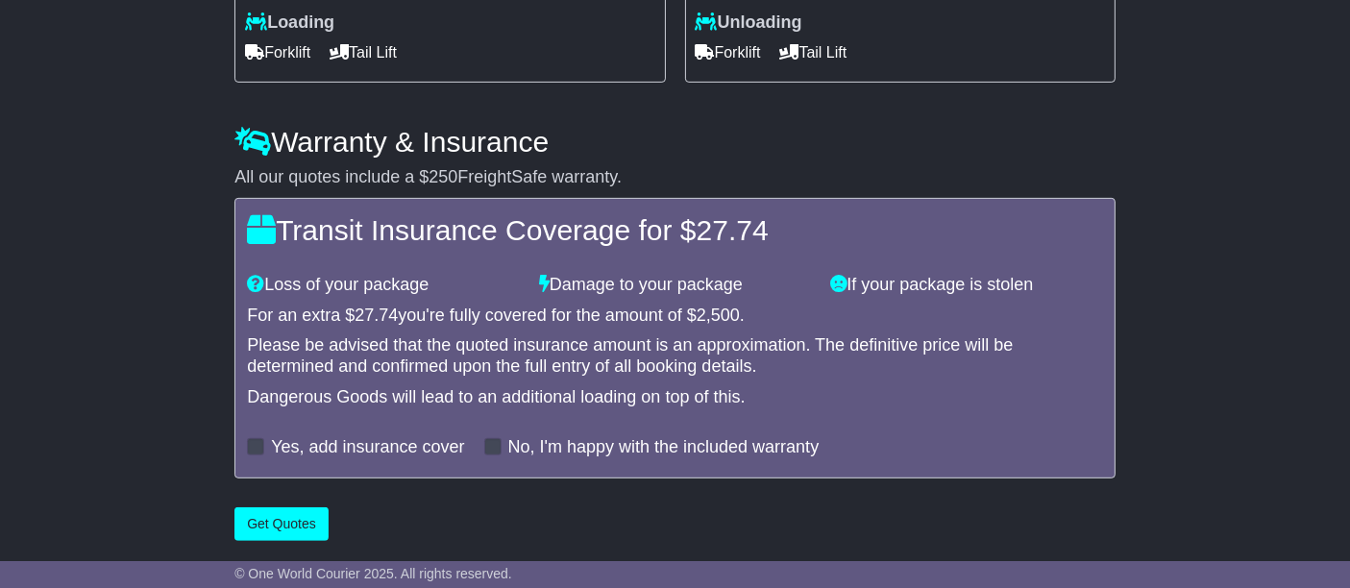 The height and width of the screenshot is (588, 1350). What do you see at coordinates (718, 315) in the screenshot?
I see `span: 2,500` at bounding box center [718, 315].